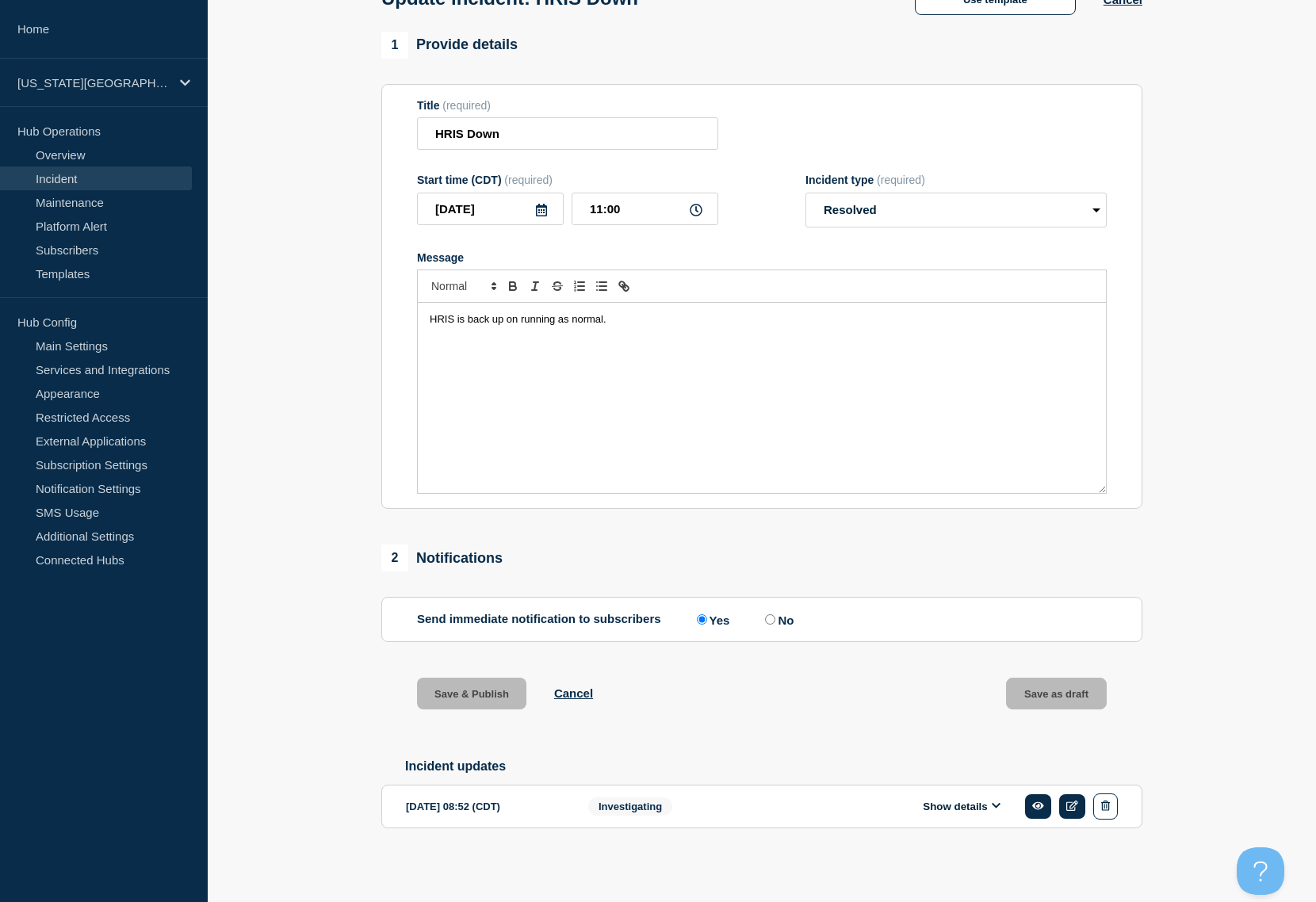  Describe the element at coordinates (567, 180) in the screenshot. I see `div: Start time (CDT)` at that location.